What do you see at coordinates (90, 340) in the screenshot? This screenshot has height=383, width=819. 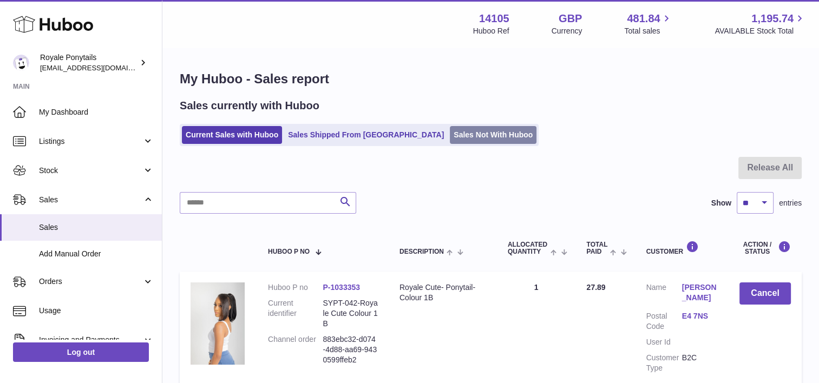 I see `span: Invoicing and Payments` at bounding box center [90, 340].